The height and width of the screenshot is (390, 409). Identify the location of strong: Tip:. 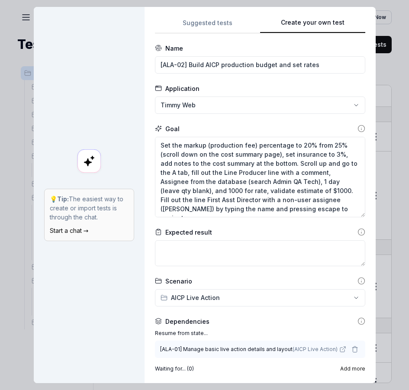
(63, 199).